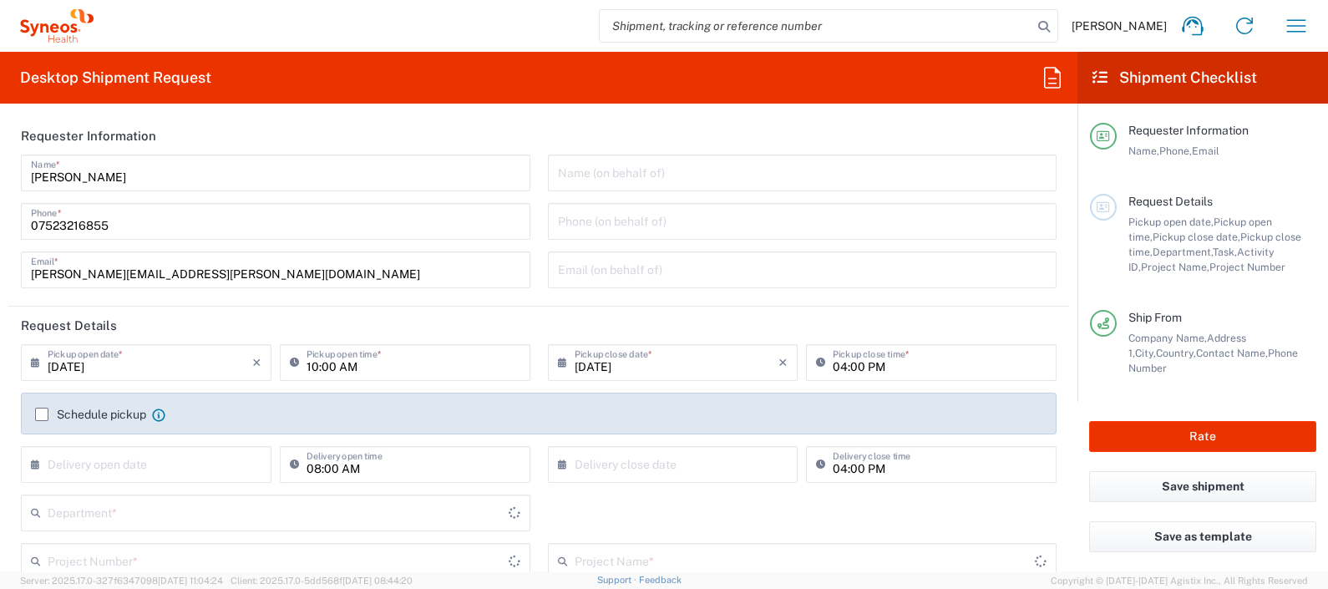 Image resolution: width=1328 pixels, height=589 pixels. I want to click on span: Contact Name,, so click(1232, 352).